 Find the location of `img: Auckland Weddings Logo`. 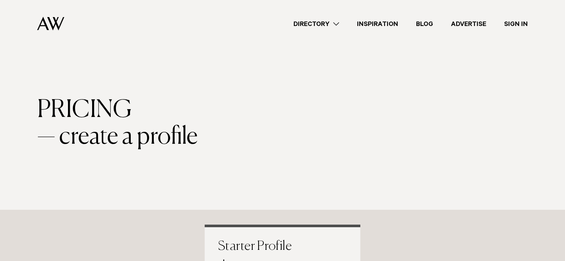

img: Auckland Weddings Logo is located at coordinates (50, 23).